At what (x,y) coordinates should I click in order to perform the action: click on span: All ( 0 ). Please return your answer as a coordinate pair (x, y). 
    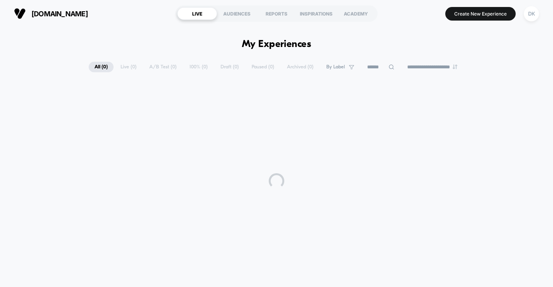
    Looking at the image, I should click on (101, 67).